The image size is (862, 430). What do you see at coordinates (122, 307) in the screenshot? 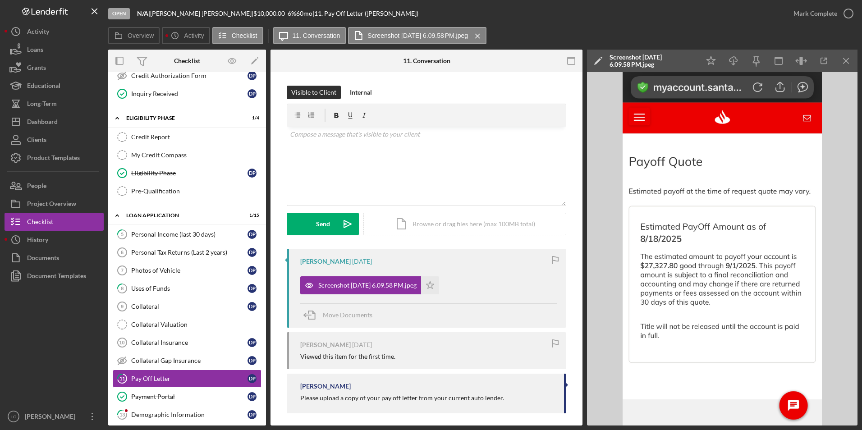
I see `tspan: 9` at bounding box center [122, 307].